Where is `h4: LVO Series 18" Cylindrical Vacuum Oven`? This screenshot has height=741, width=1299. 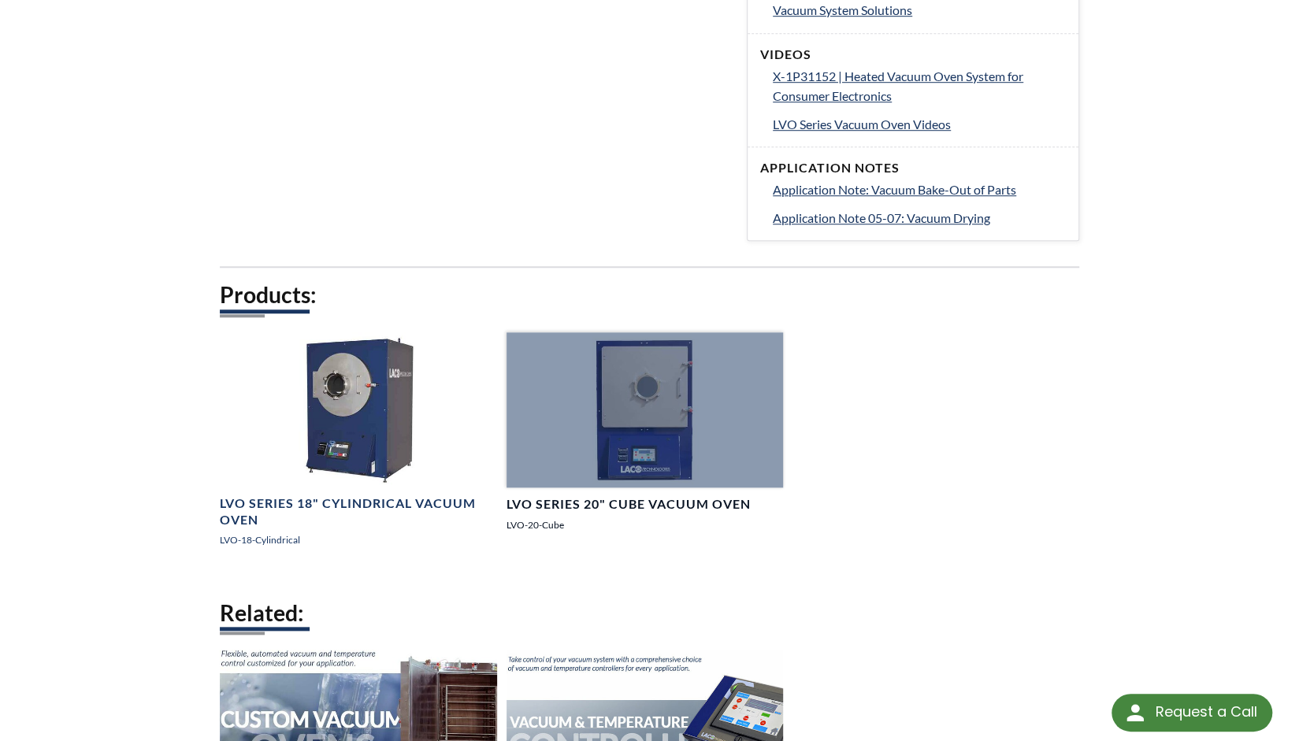
h4: LVO Series 18" Cylindrical Vacuum Oven is located at coordinates (358, 512).